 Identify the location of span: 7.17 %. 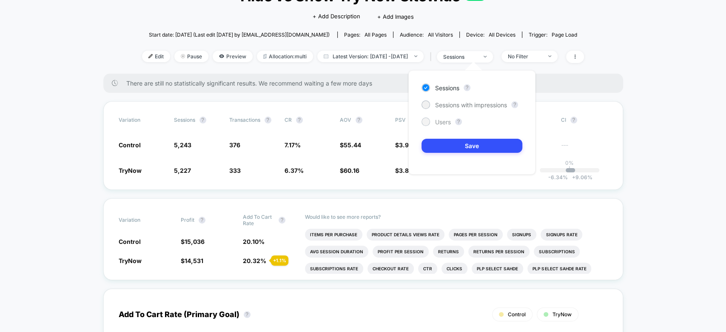
(293, 145).